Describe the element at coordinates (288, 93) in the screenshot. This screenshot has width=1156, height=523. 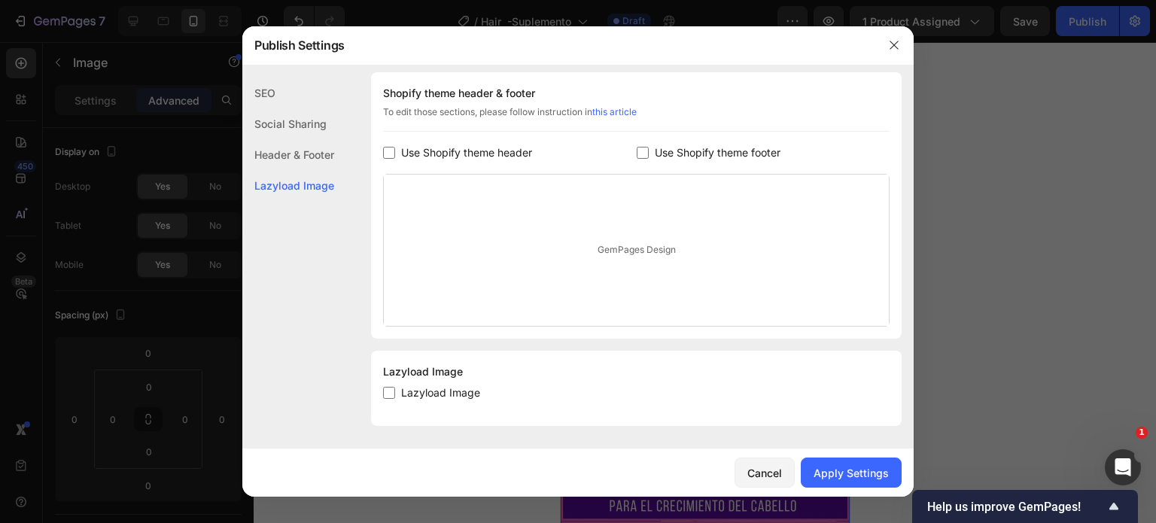
I see `div: SEO` at that location.